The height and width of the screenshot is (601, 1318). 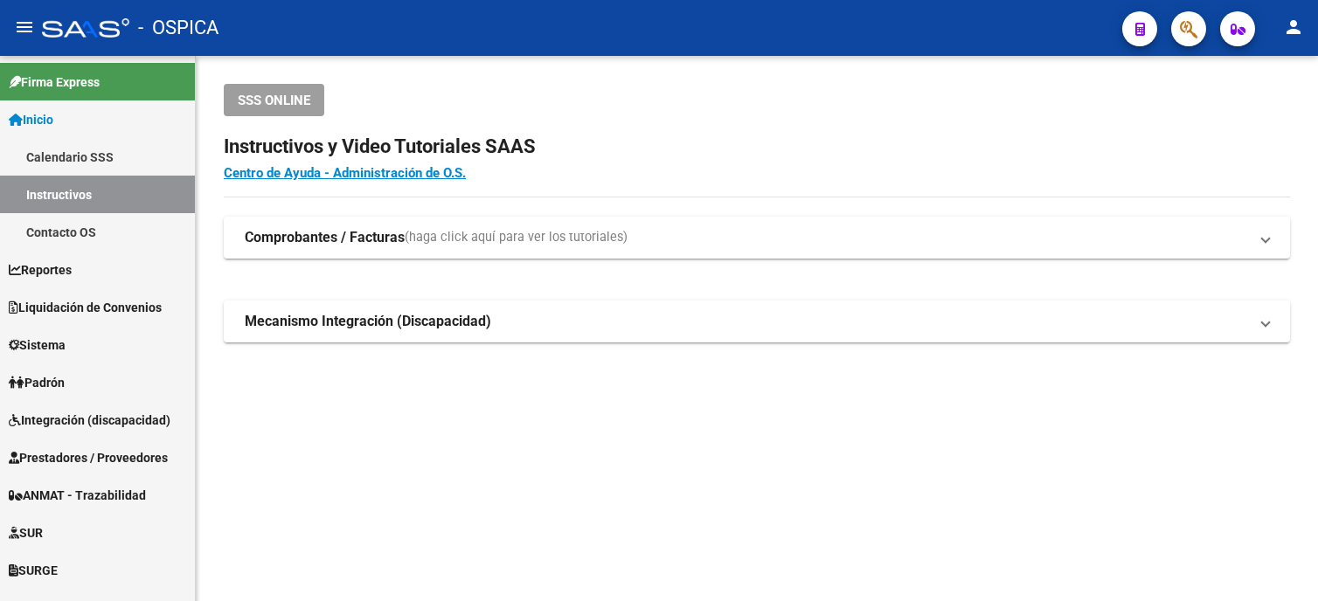 What do you see at coordinates (324, 238) in the screenshot?
I see `strong: Comprobantes / Facturas` at bounding box center [324, 238].